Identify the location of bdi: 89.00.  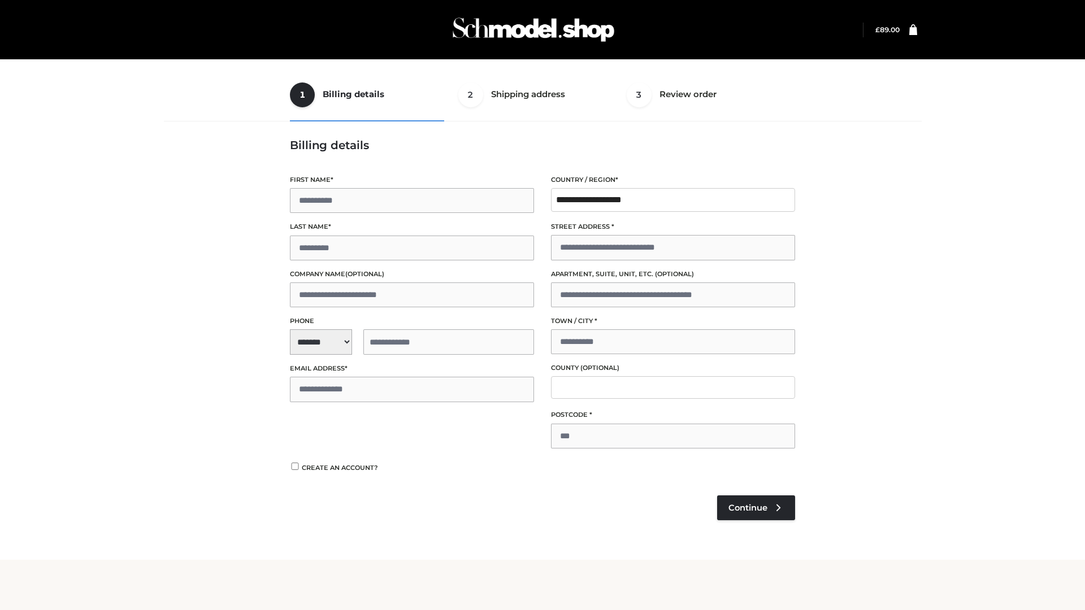
(887, 29).